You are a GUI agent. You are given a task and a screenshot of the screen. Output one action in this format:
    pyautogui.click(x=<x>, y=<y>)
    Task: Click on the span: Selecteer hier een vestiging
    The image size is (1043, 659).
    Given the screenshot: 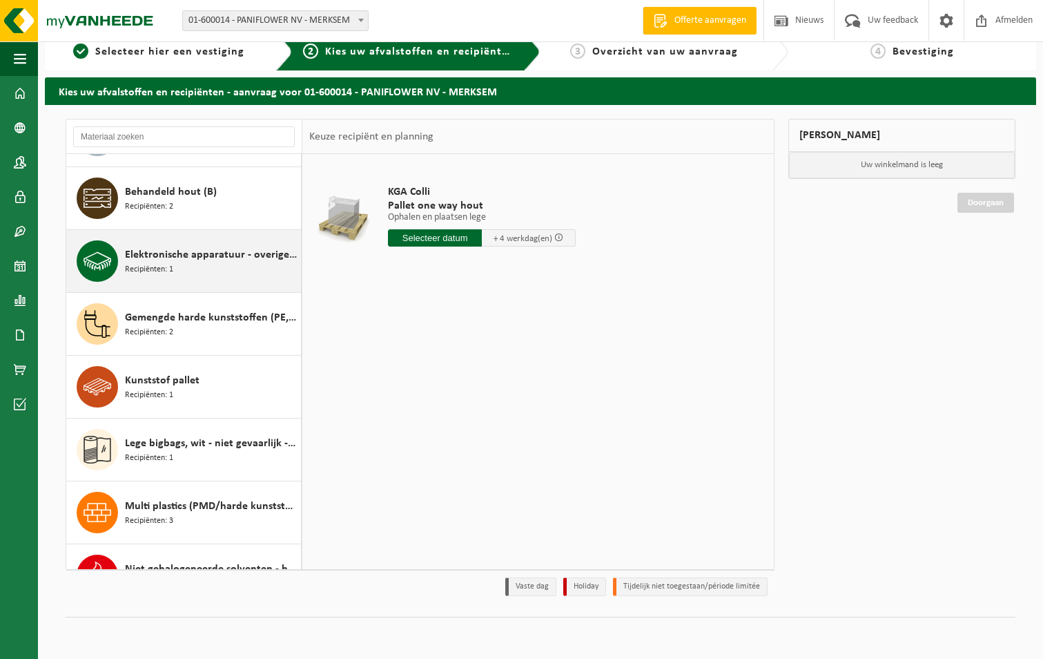 What is the action you would take?
    pyautogui.click(x=170, y=52)
    